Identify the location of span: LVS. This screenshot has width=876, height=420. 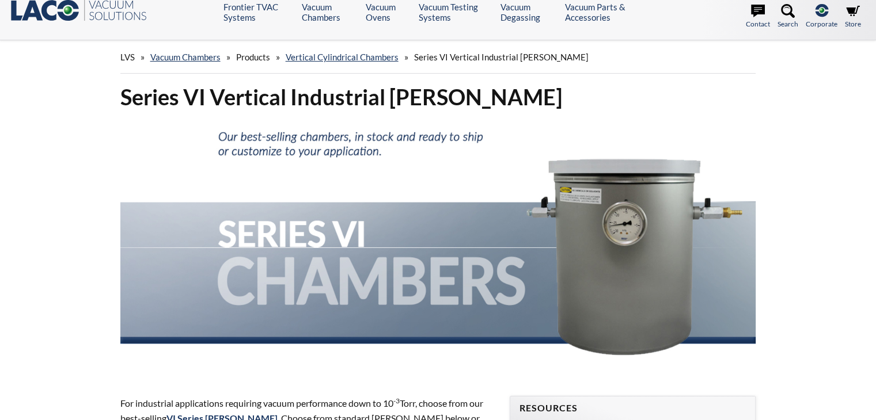
(127, 57).